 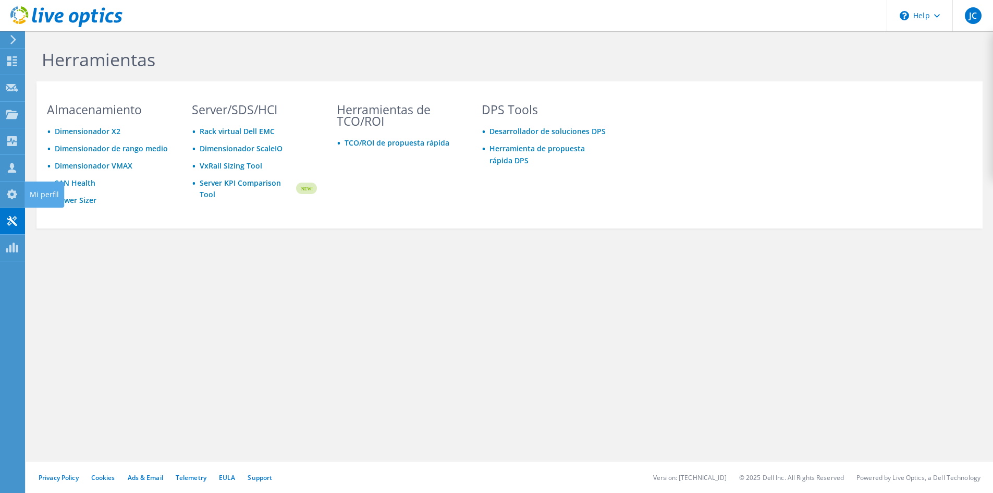 I want to click on h3: Almacenamiento, so click(x=109, y=109).